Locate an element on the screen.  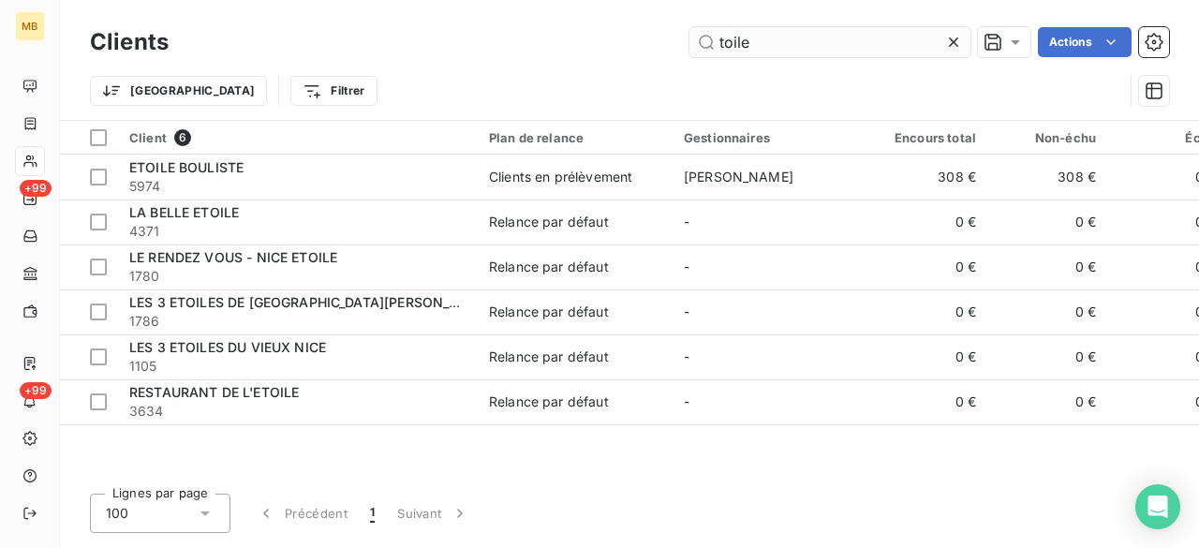
button: 1 is located at coordinates (372, 513).